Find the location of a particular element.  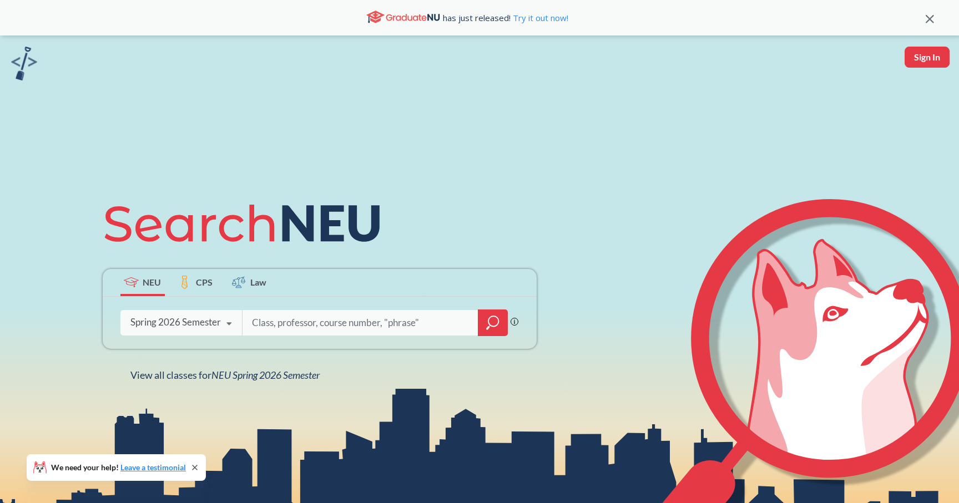

span: NEU is located at coordinates (151, 282).